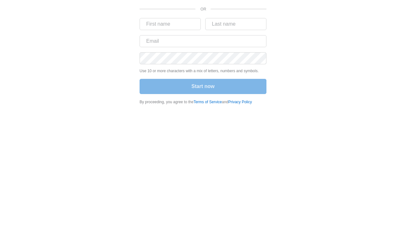  What do you see at coordinates (203, 71) in the screenshot?
I see `p: Use 10 or more characters with a mix of letters, numbers and symbols.` at bounding box center [203, 71].